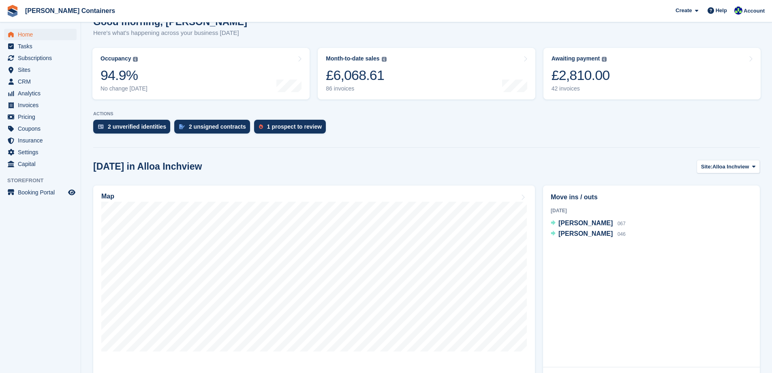 The height and width of the screenshot is (373, 772). I want to click on img: Audra Whitelaw, so click(739, 11).